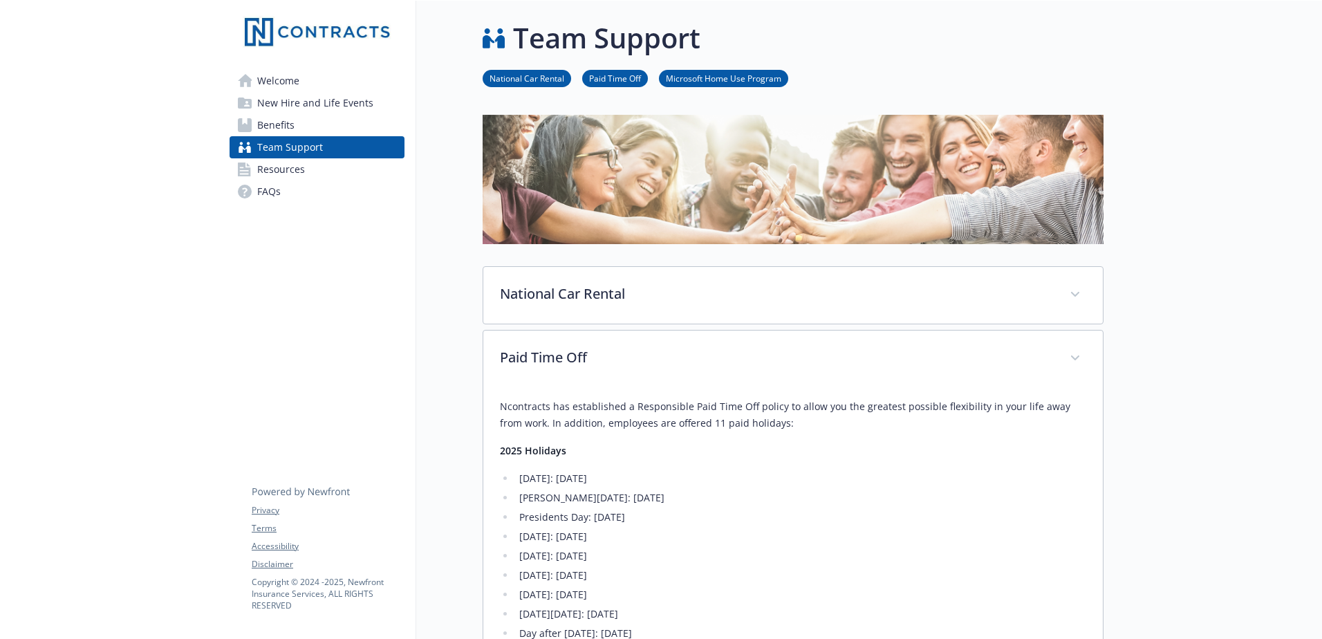 This screenshot has width=1322, height=639. I want to click on span: Benefits, so click(276, 125).